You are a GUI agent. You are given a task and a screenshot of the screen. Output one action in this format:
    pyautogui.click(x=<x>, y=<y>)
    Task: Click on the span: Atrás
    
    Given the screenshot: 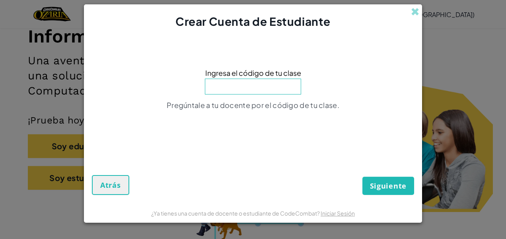 What is the action you would take?
    pyautogui.click(x=111, y=185)
    